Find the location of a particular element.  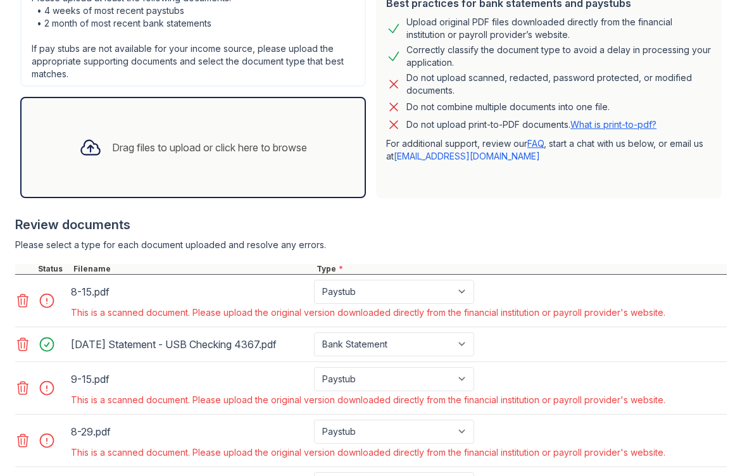

a: FAQ is located at coordinates (536, 143).